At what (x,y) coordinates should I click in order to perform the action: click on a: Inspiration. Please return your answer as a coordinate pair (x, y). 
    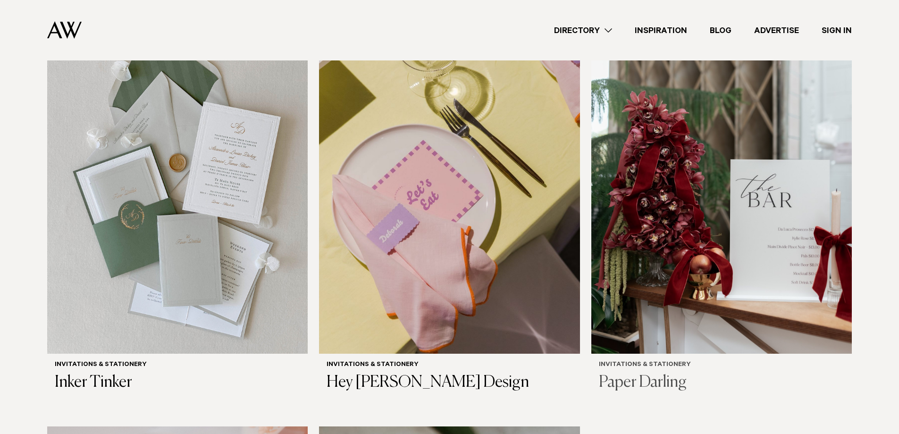
    Looking at the image, I should click on (661, 30).